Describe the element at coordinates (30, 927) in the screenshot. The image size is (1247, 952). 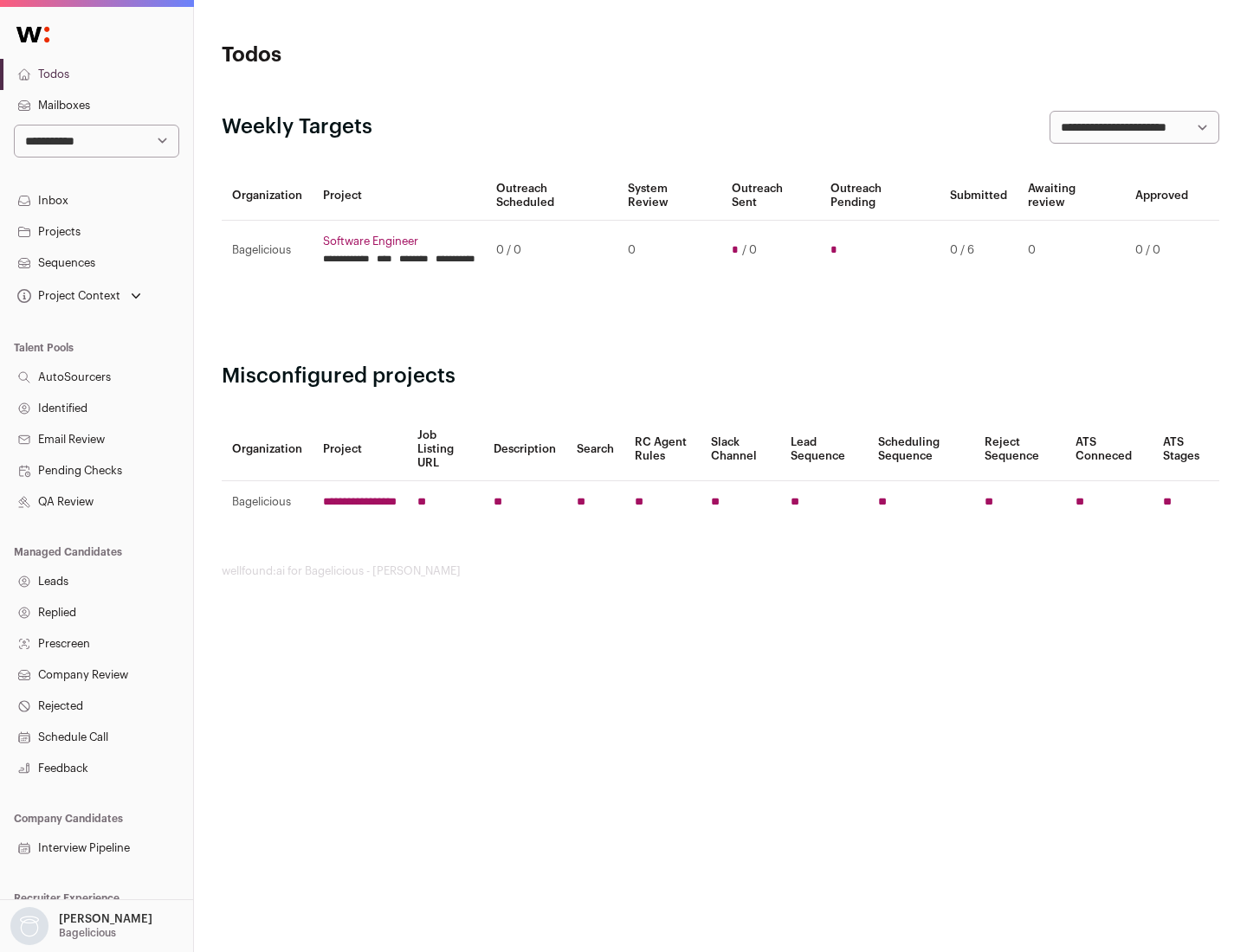
I see `img: nopic.png` at that location.